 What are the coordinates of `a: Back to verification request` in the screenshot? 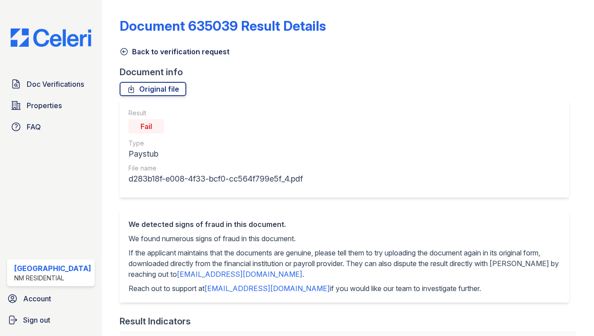 It's located at (174, 52).